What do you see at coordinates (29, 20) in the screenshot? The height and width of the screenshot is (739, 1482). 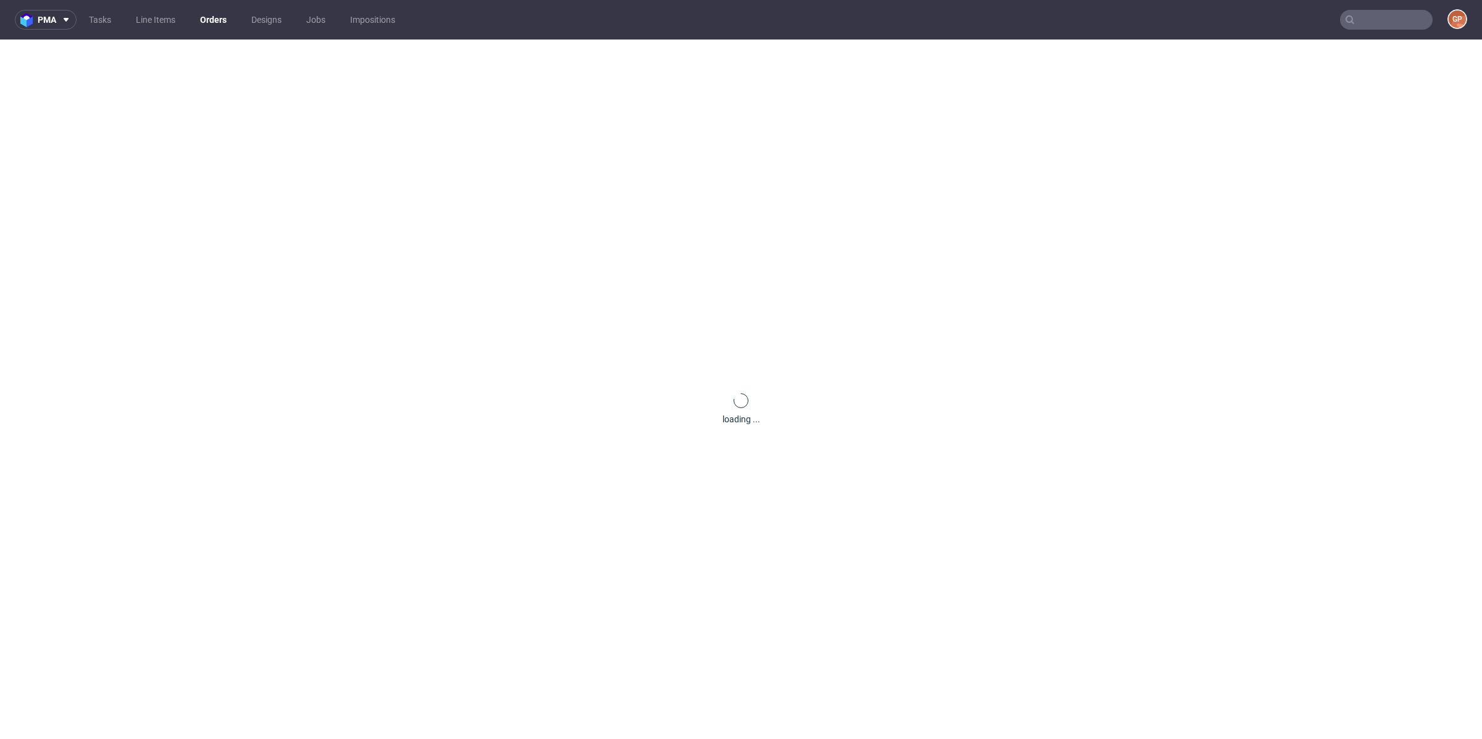 I see `img: logo` at bounding box center [29, 20].